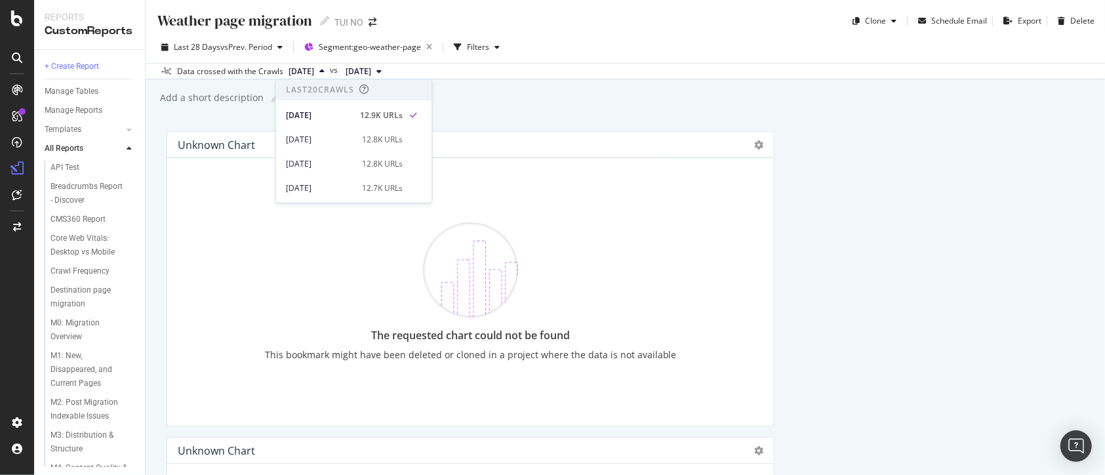 This screenshot has width=1105, height=475. I want to click on div: Manage Reports, so click(73, 110).